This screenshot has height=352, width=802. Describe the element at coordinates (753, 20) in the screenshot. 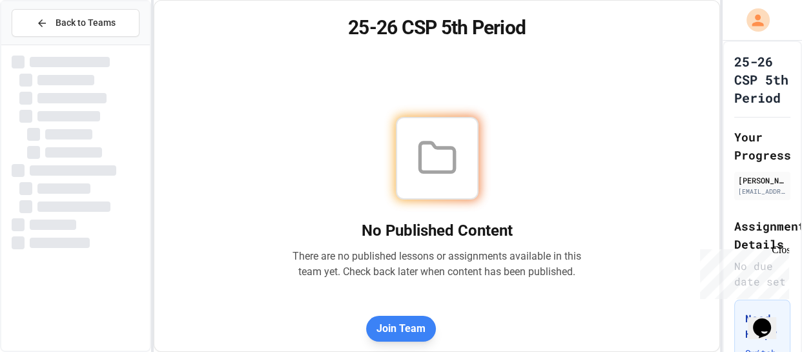

I see `div: My Account` at that location.